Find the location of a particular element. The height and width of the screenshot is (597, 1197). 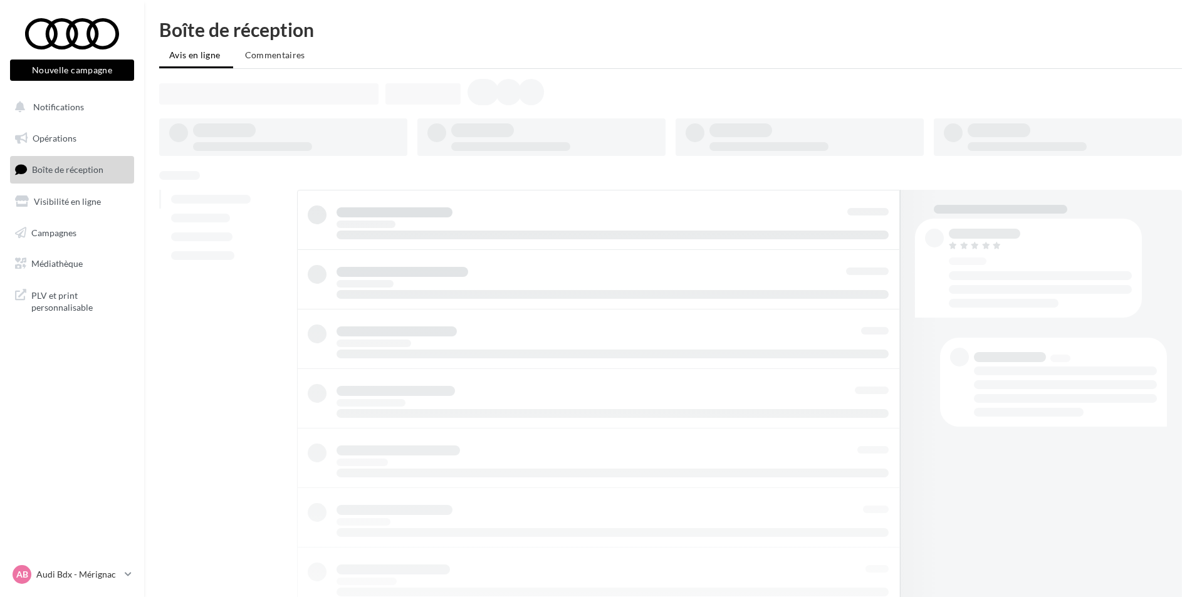

p: Audi Bdx - Mérignac is located at coordinates (78, 574).